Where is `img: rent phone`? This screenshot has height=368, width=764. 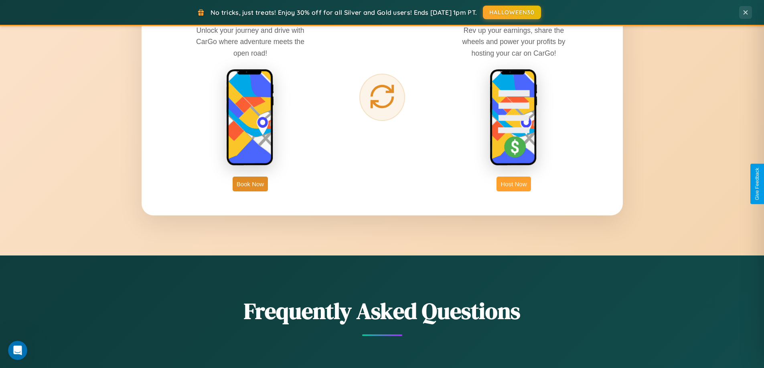
img: rent phone is located at coordinates (250, 118).